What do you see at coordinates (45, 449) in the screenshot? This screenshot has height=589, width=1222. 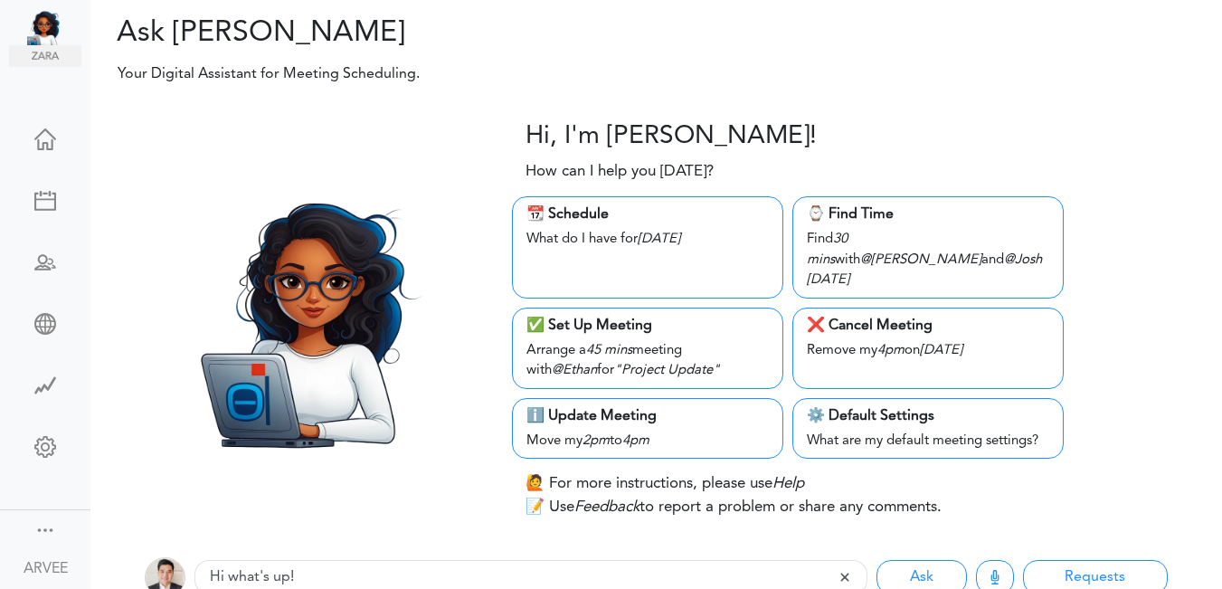 I see `a: Change Settings` at bounding box center [45, 449].